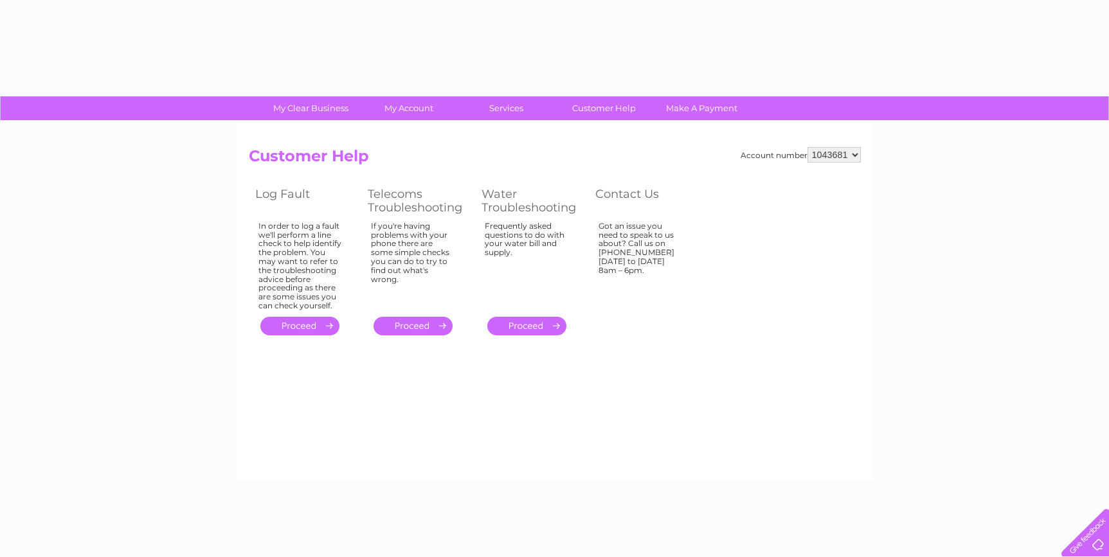 The width and height of the screenshot is (1109, 557). I want to click on th: Contact Us, so click(645, 201).